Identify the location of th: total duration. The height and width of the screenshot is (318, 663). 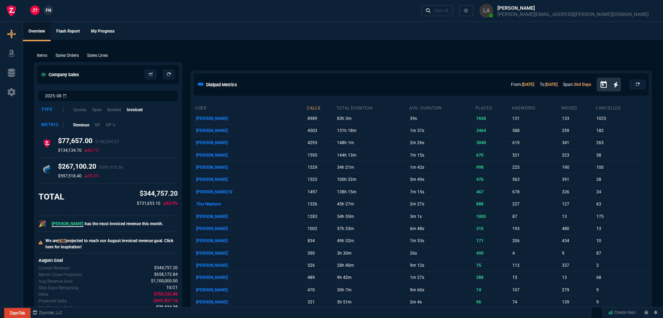
(372, 108).